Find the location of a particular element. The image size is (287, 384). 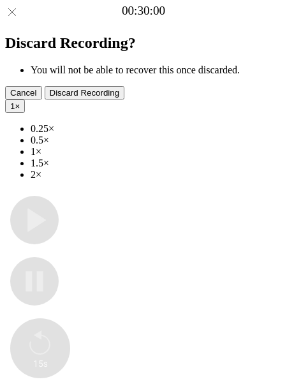

li: 1.5× is located at coordinates (156, 163).